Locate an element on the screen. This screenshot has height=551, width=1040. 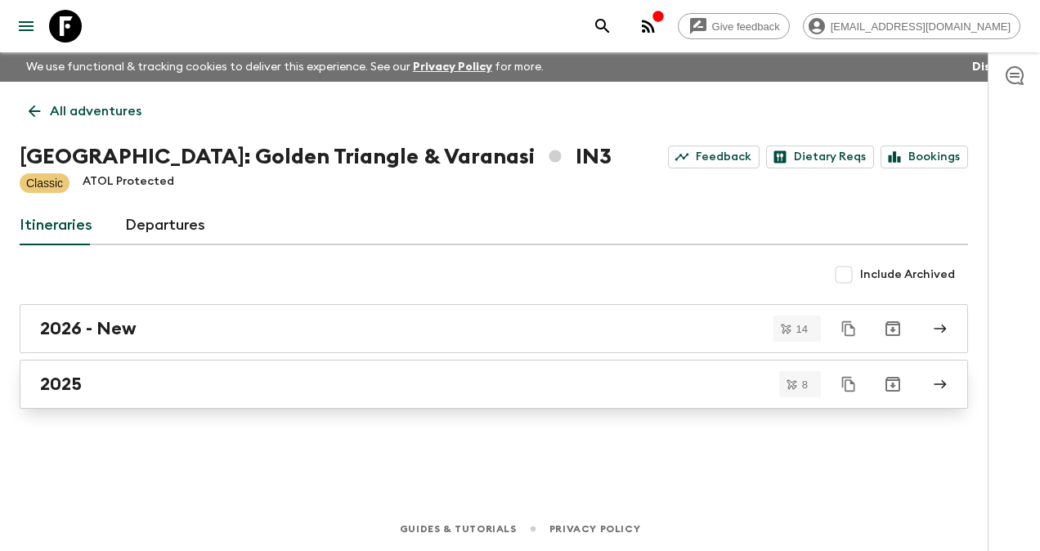
a: Bookings is located at coordinates (924, 157).